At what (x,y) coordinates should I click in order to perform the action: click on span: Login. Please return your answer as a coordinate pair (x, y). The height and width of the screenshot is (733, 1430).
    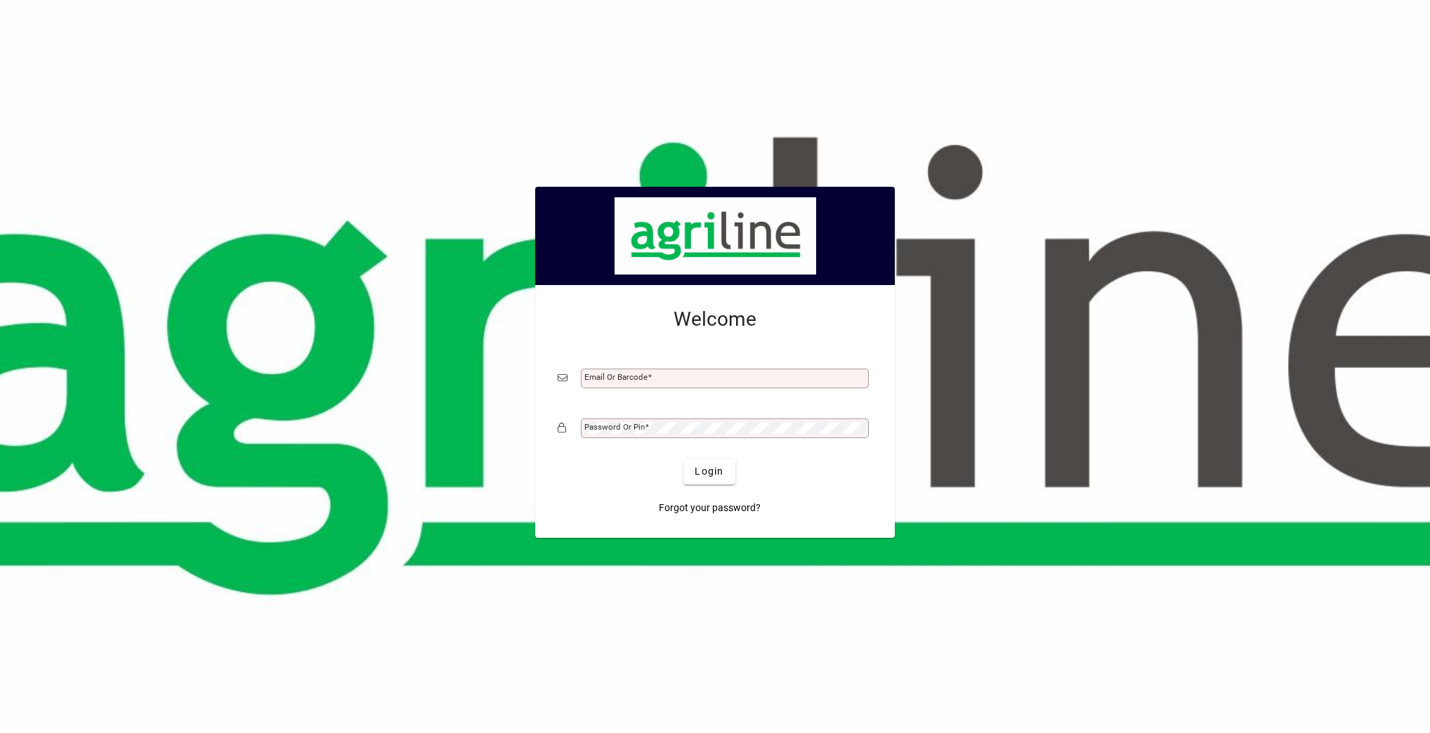
    Looking at the image, I should click on (709, 471).